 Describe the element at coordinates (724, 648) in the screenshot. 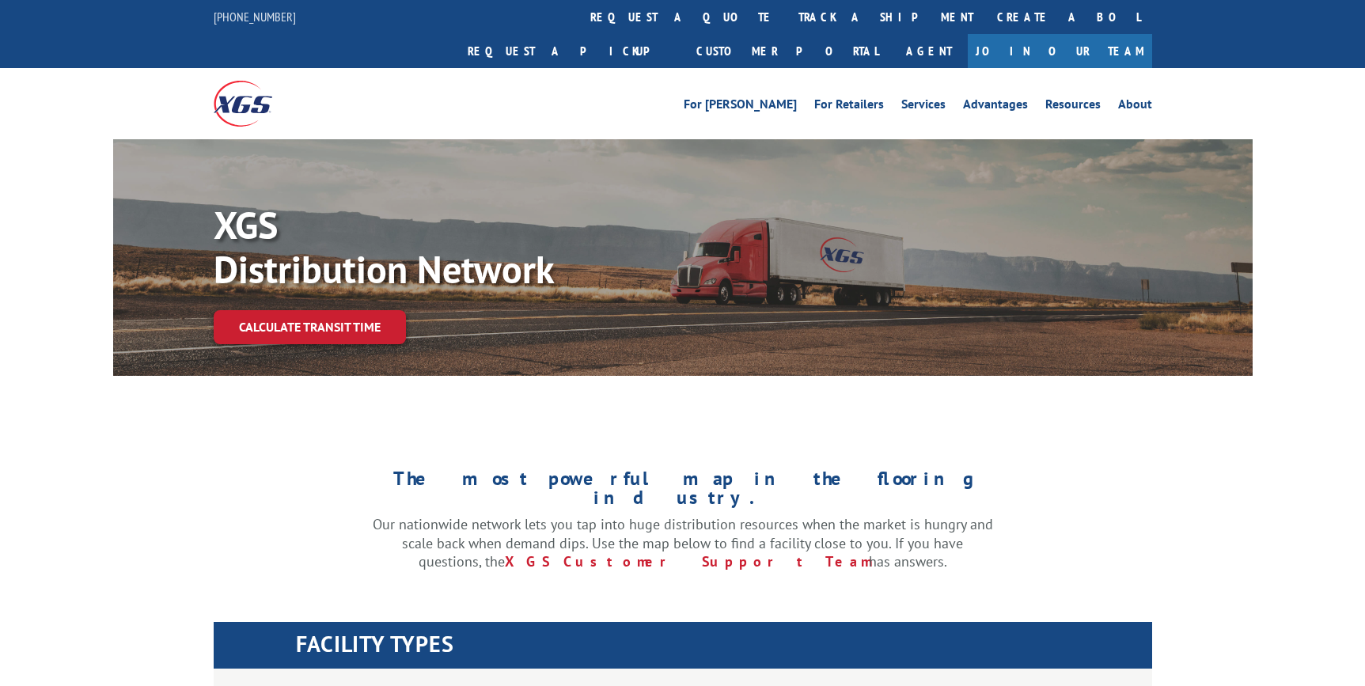

I see `h1: FACILITY TYPES` at that location.